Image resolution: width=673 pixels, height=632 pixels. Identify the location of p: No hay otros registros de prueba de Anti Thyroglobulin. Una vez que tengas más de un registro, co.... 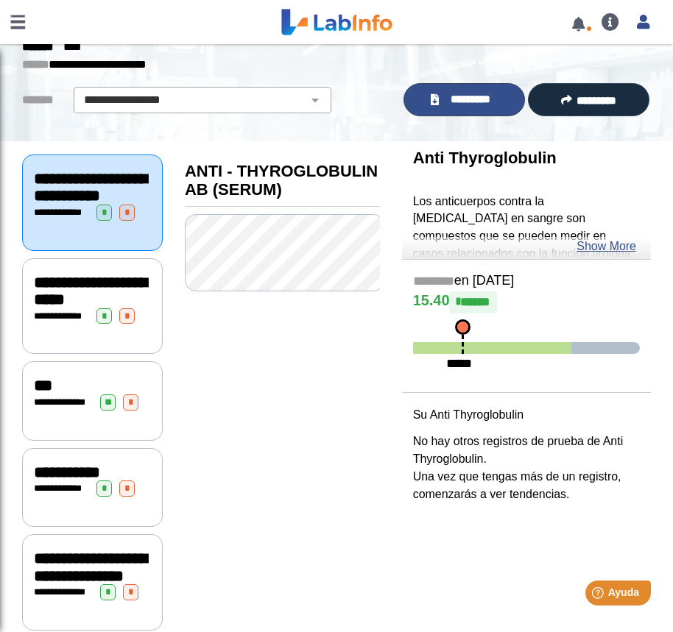
(526, 468).